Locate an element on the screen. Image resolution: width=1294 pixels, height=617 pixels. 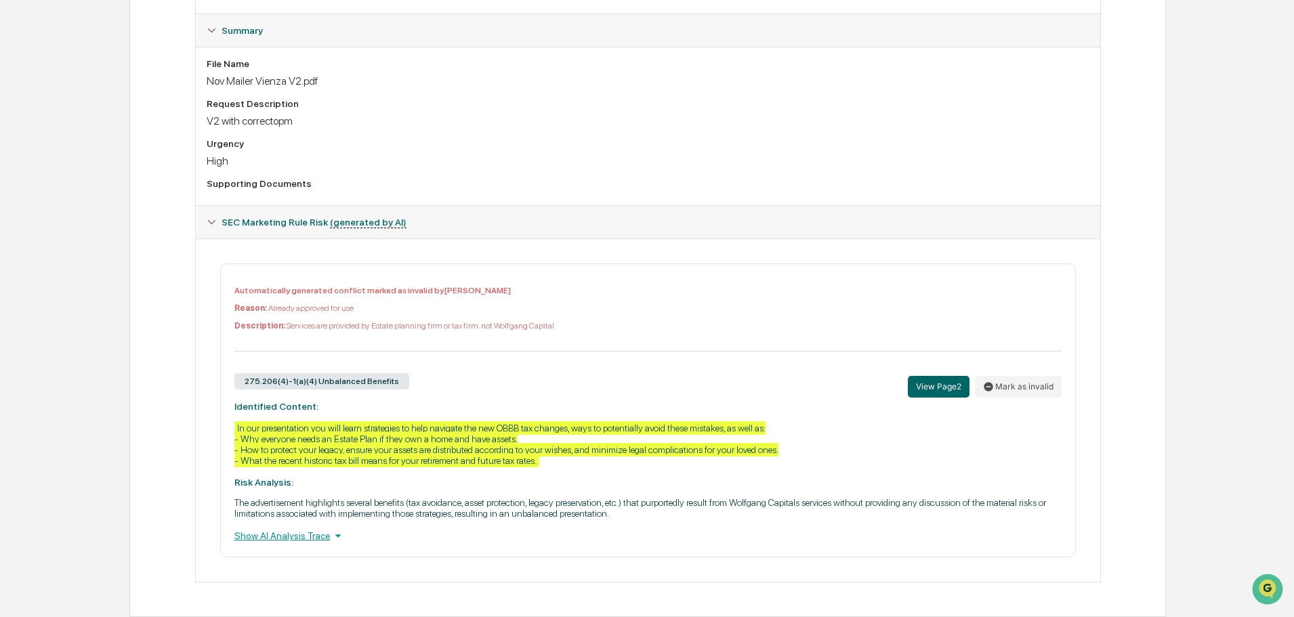
div: Start new chat is located at coordinates (142, 110).